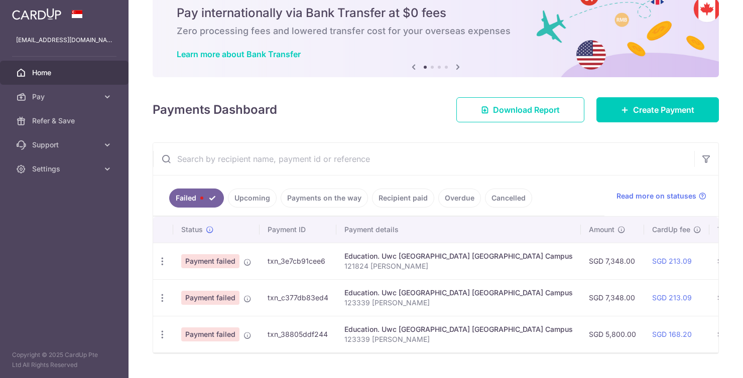 This screenshot has height=378, width=743. I want to click on span: Home, so click(65, 73).